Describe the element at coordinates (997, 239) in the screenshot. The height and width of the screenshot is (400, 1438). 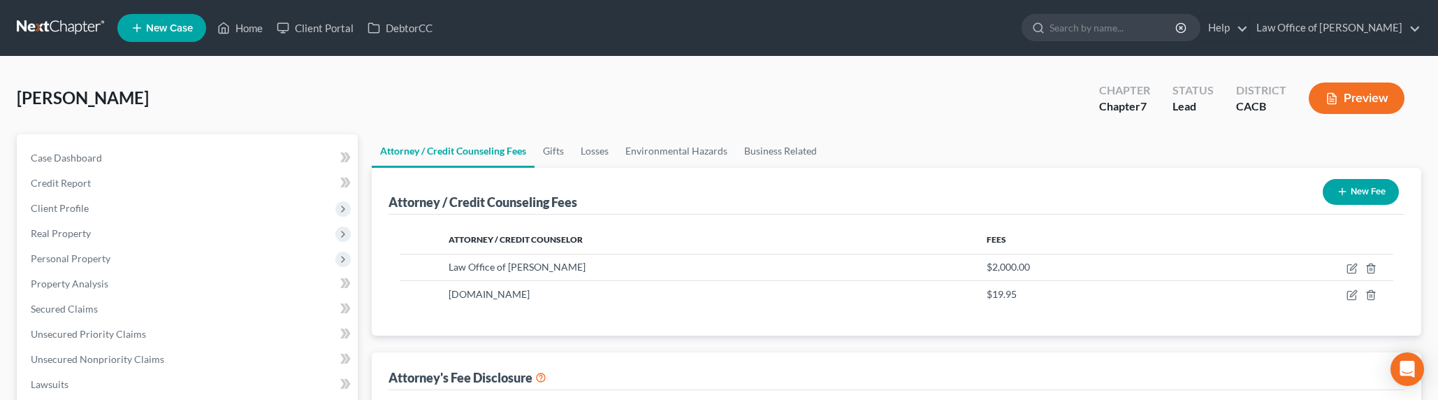
I see `span: Fees` at that location.